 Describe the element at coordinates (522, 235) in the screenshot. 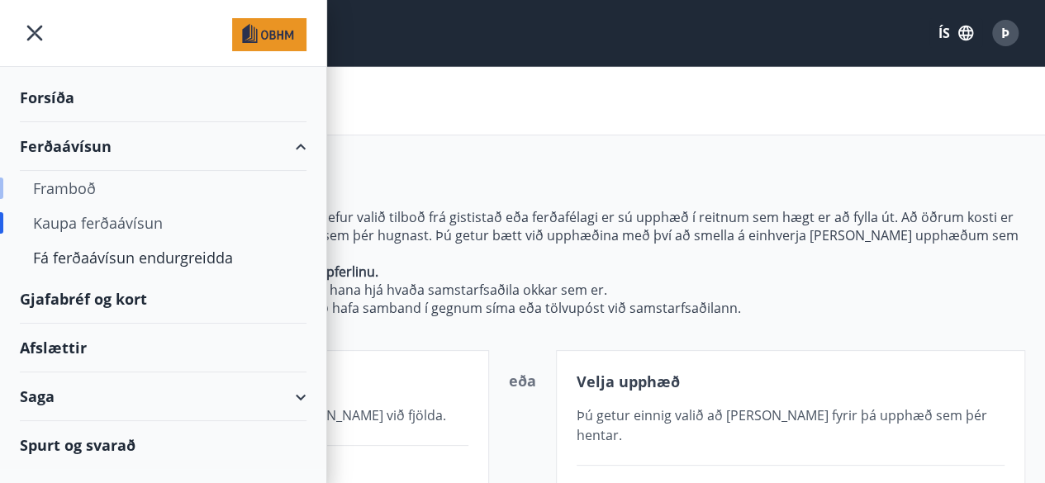

I see `p: Hér getur þú valið upphæð ávísunarinnar. Ef þú hefur valið tilboð frá gististað eða ferðafélagi e...` at that location.